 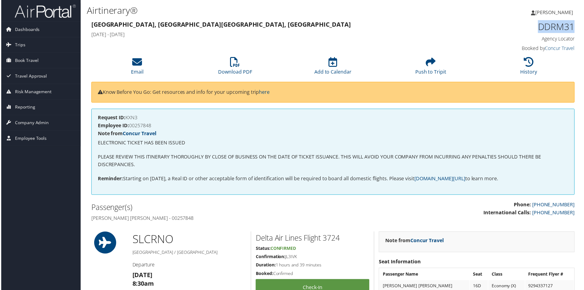 I want to click on h4: Departure, so click(x=189, y=266).